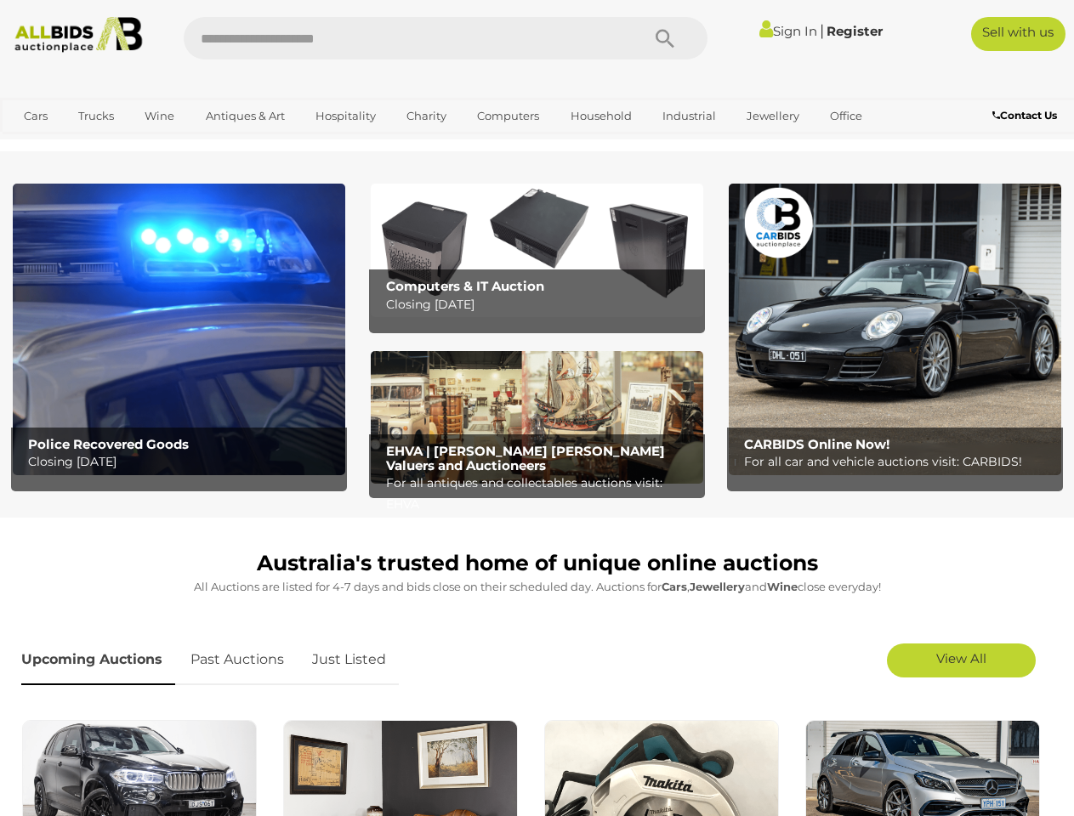 The height and width of the screenshot is (816, 1074). What do you see at coordinates (816, 444) in the screenshot?
I see `b: CARBIDS Online Now!` at bounding box center [816, 444].